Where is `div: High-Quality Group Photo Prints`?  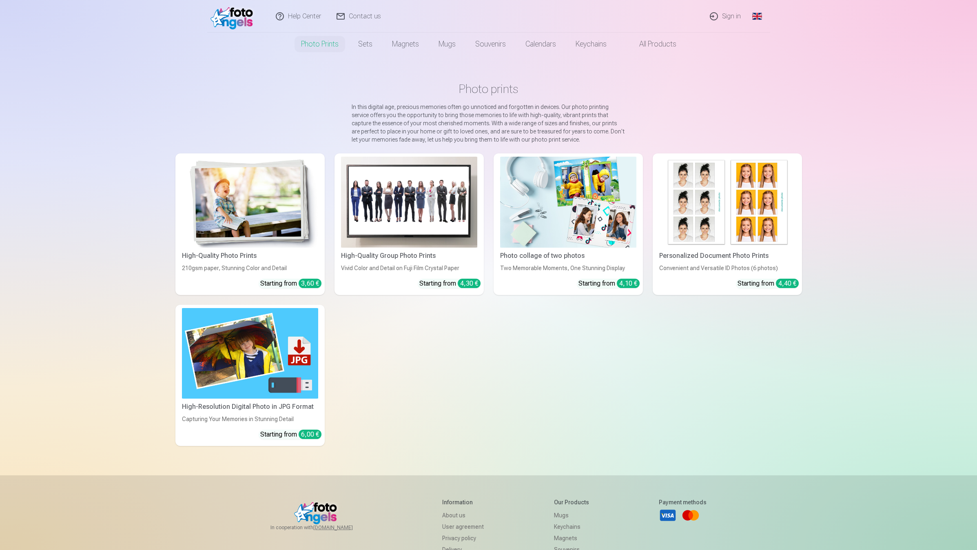 div: High-Quality Group Photo Prints is located at coordinates (409, 256).